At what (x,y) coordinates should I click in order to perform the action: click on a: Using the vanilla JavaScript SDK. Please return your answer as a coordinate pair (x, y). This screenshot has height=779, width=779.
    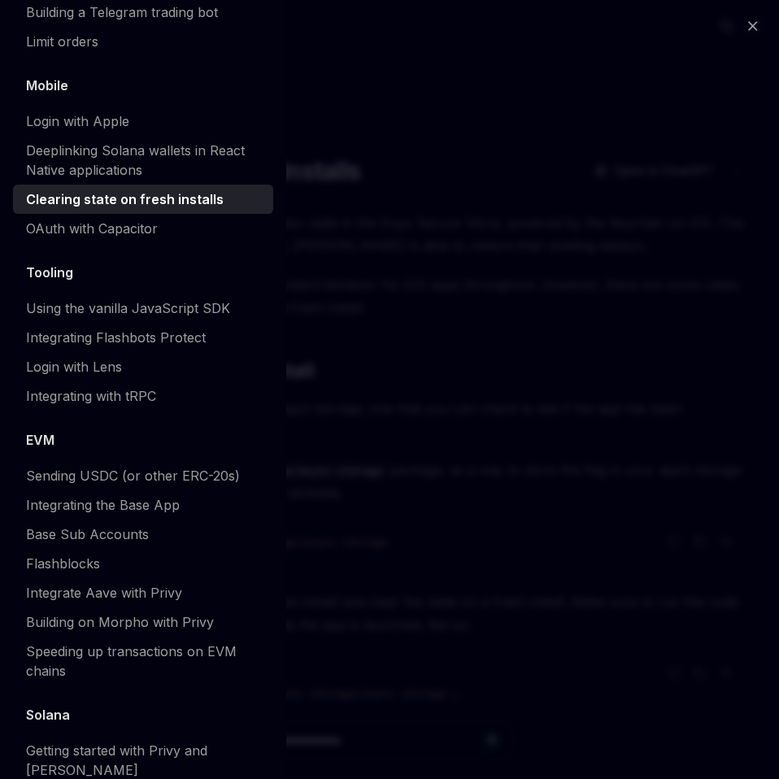
    Looking at the image, I should click on (143, 308).